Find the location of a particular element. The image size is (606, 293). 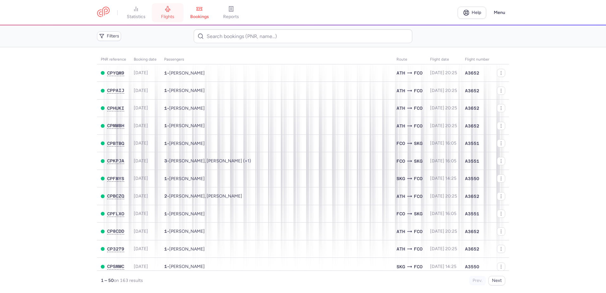

span: CPFLXO is located at coordinates (116, 214).